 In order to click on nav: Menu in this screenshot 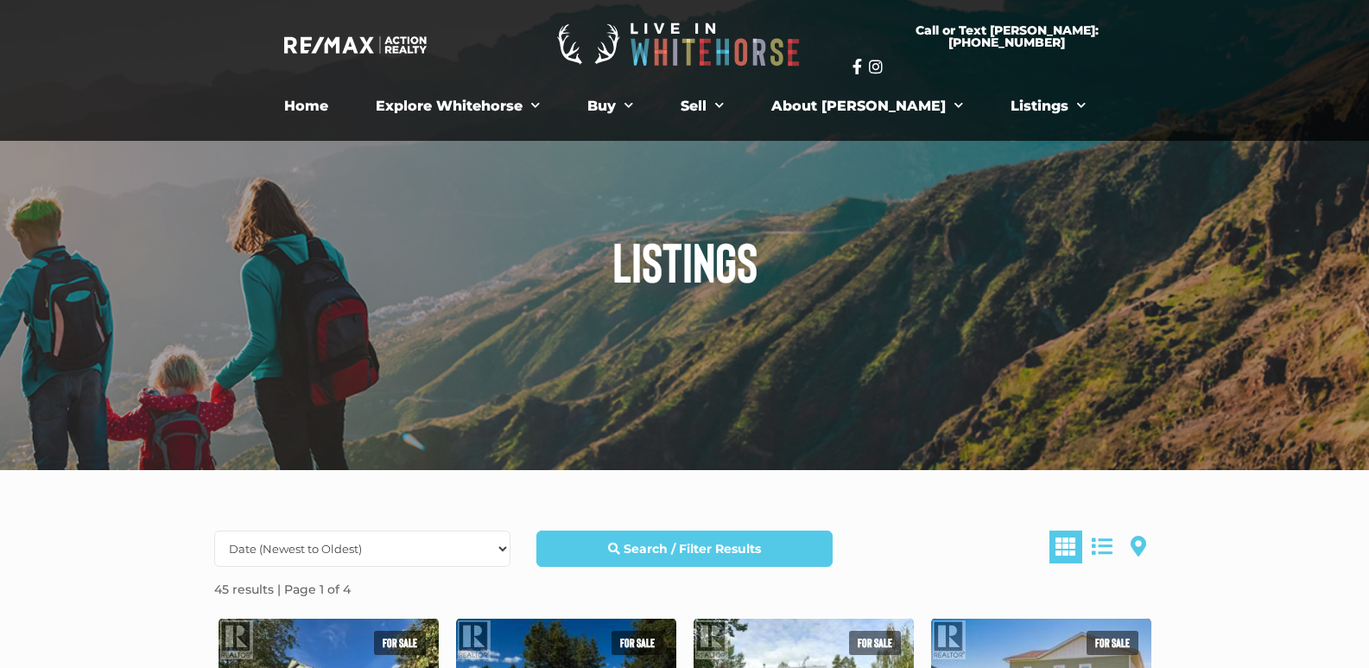, I will do `click(685, 106)`.